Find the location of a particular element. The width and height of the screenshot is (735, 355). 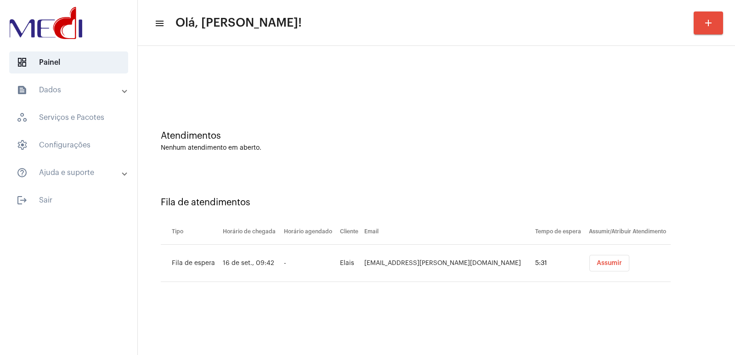

span: Painel is located at coordinates (68, 63).